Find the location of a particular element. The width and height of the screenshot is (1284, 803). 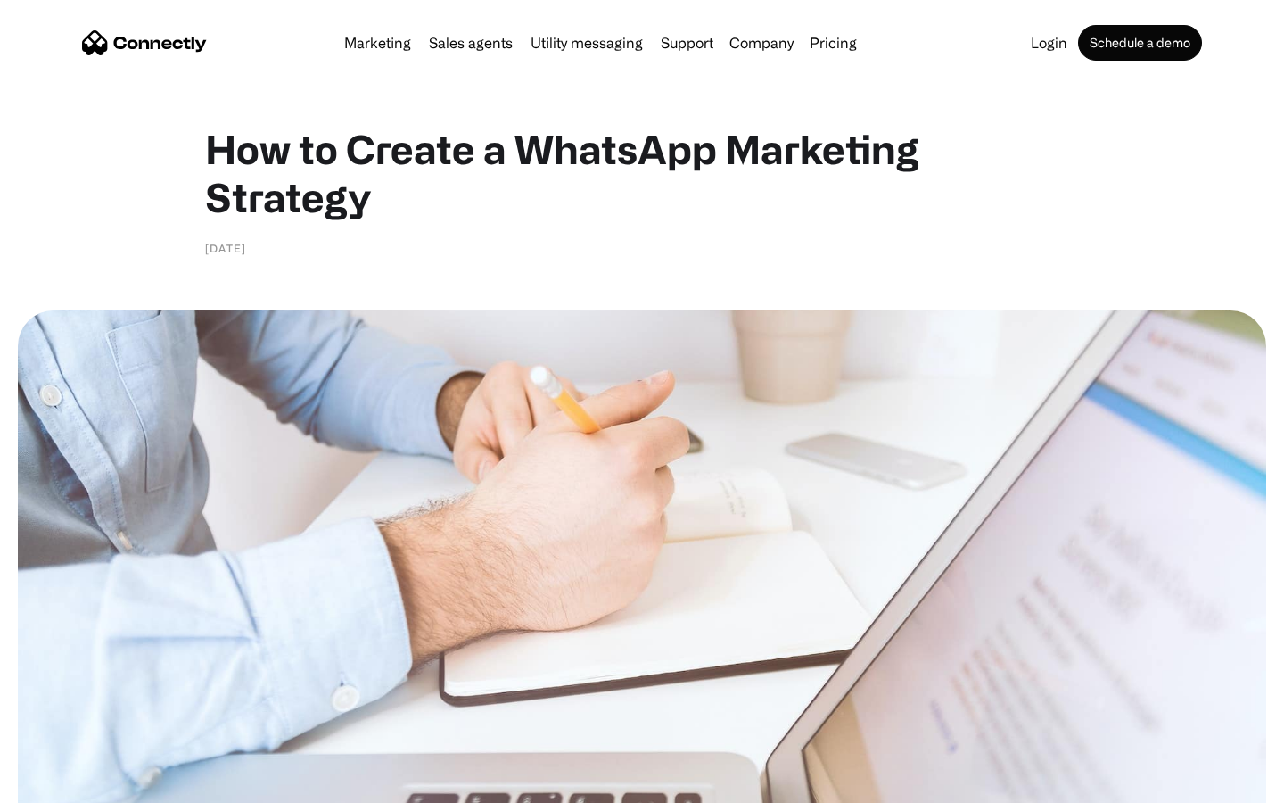

div: Company is located at coordinates (762, 43).